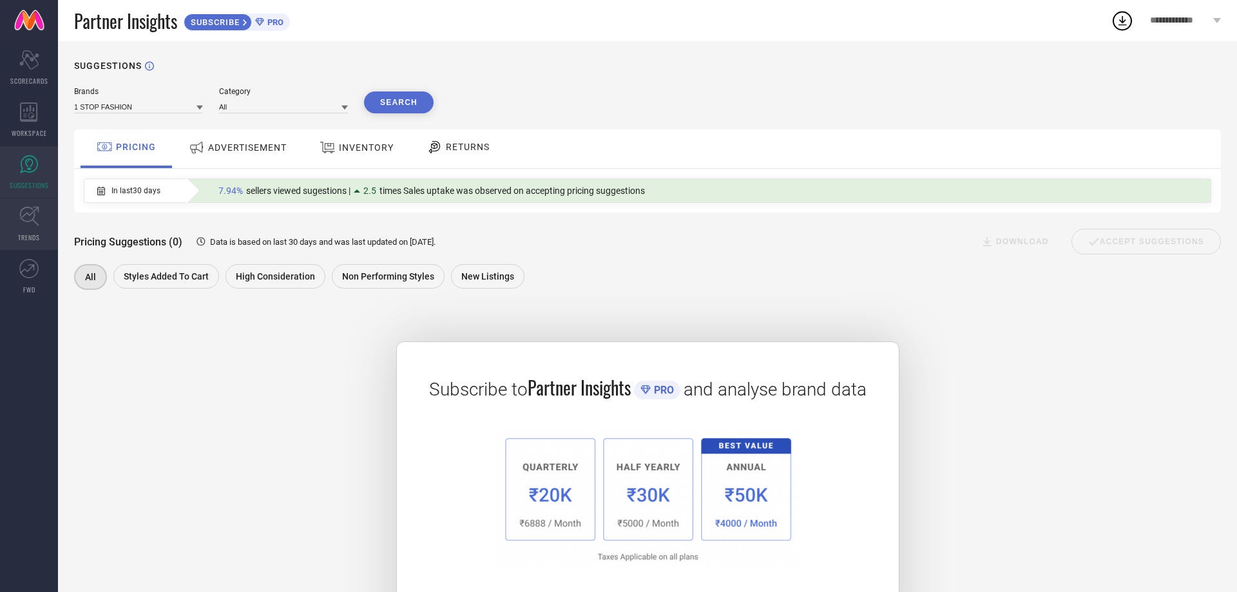 This screenshot has width=1237, height=592. What do you see at coordinates (231, 191) in the screenshot?
I see `span: 7.94%` at bounding box center [231, 191].